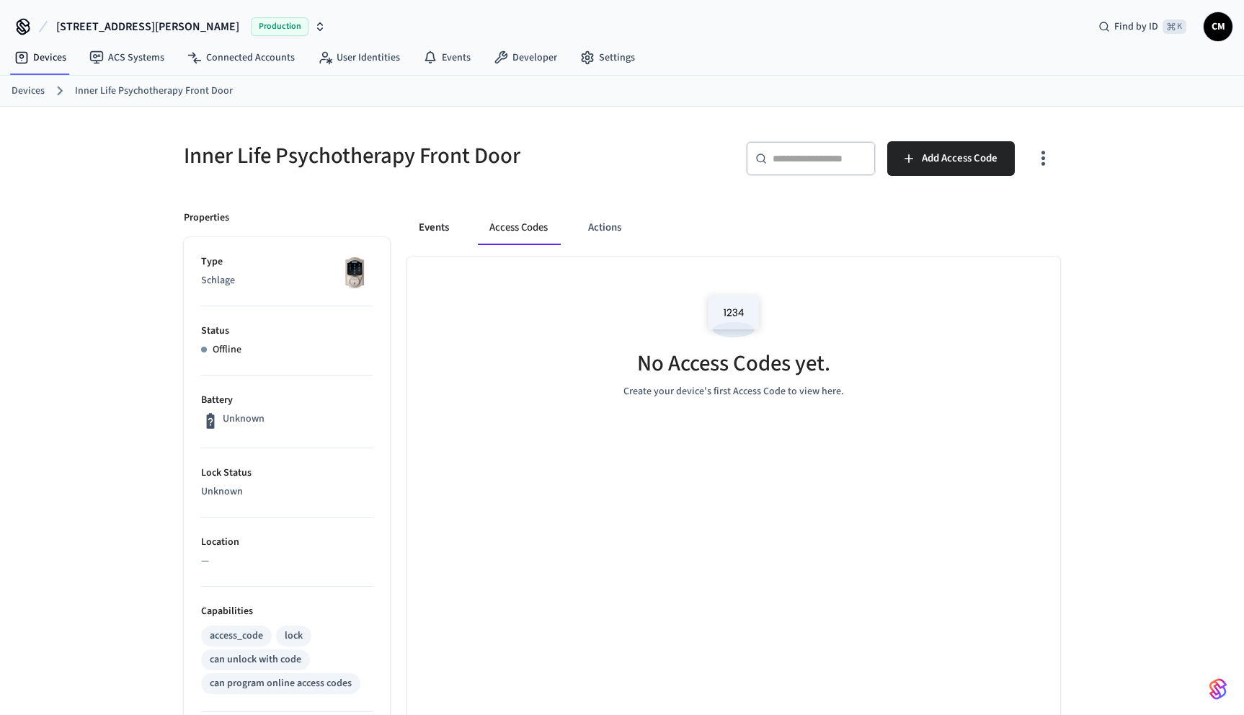 The image size is (1244, 715). What do you see at coordinates (1135, 27) in the screenshot?
I see `span: Find by ID` at bounding box center [1135, 27].